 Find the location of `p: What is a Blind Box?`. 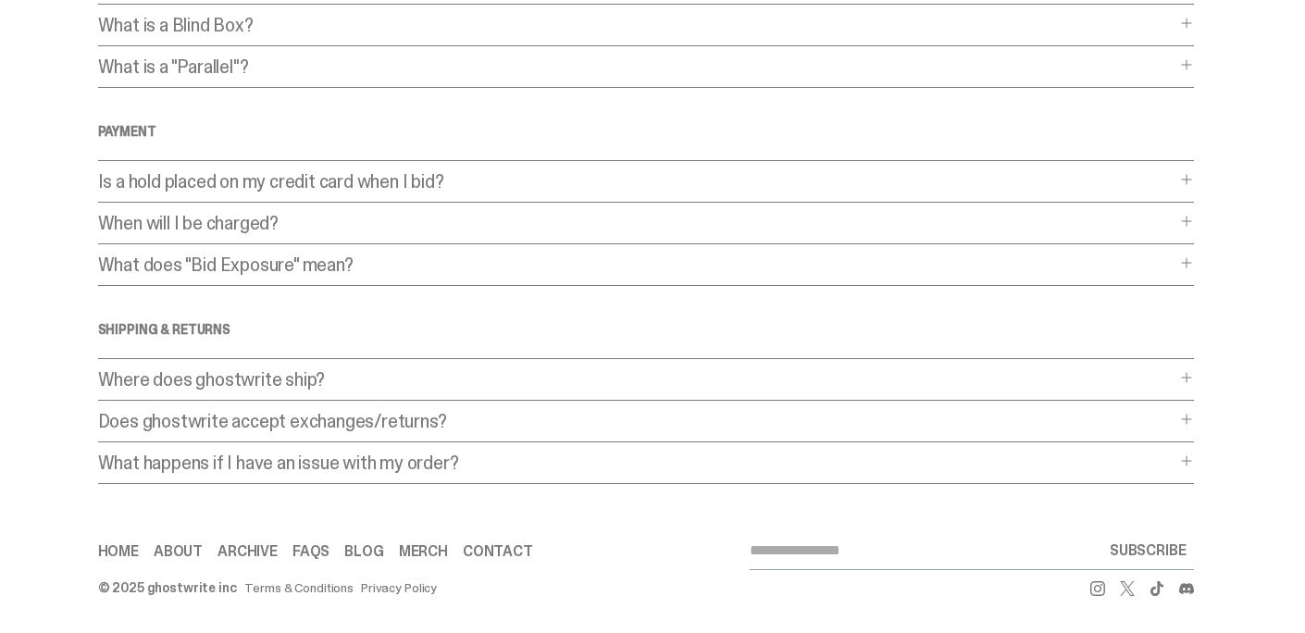

p: What is a Blind Box? is located at coordinates (637, 25).